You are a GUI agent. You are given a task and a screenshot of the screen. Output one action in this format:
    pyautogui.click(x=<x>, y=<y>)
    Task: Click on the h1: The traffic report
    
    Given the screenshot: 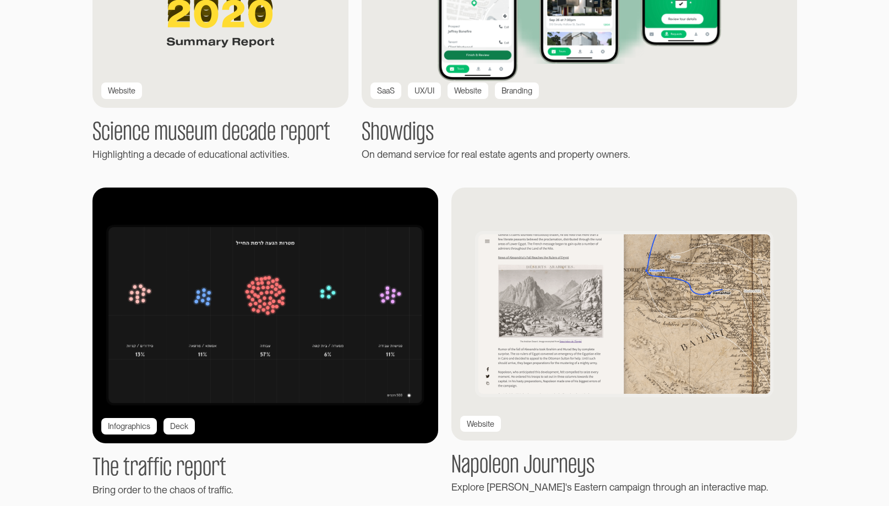 What is the action you would take?
    pyautogui.click(x=265, y=469)
    